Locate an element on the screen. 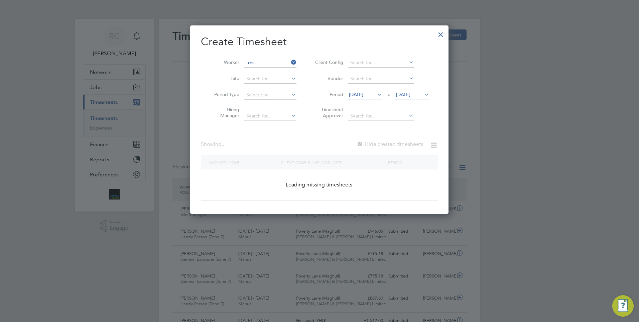 The width and height of the screenshot is (639, 322). label: Hiring Manager is located at coordinates (224, 112).